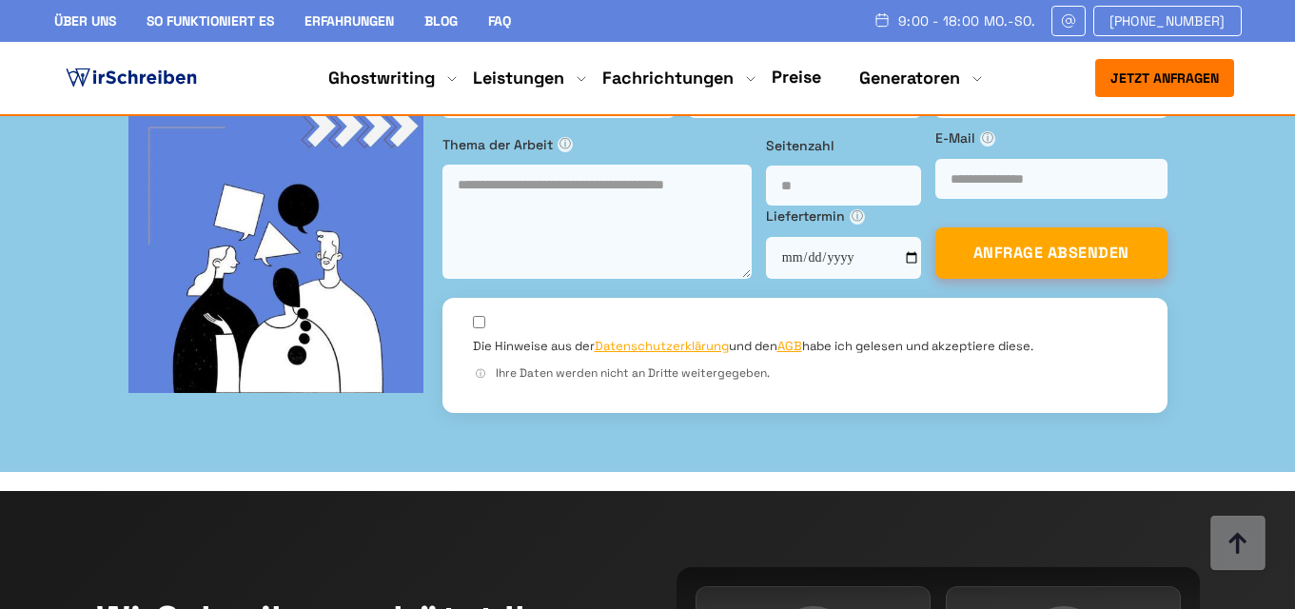  Describe the element at coordinates (967, 21) in the screenshot. I see `span: 9:00 - 18:00 Mo.-So.` at that location.